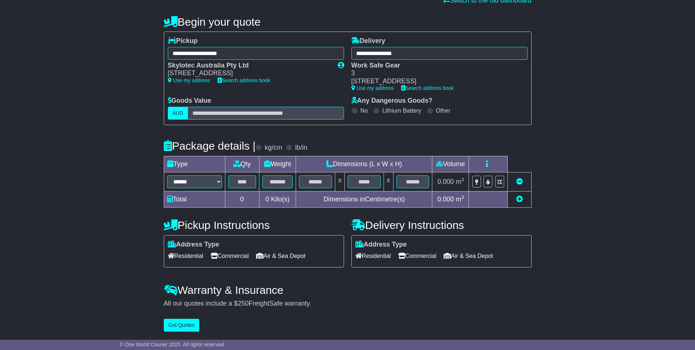 This screenshot has height=350, width=695. Describe the element at coordinates (364, 199) in the screenshot. I see `td: Dimensions in Centimetre(s)` at that location.